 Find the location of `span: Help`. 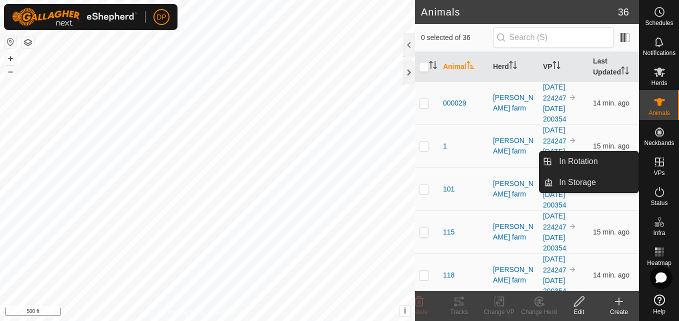

span: Help is located at coordinates (659, 312).